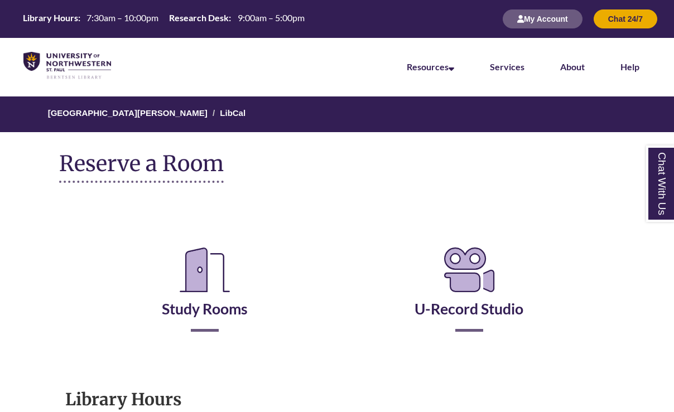  I want to click on button: Chat 24/7, so click(626, 19).